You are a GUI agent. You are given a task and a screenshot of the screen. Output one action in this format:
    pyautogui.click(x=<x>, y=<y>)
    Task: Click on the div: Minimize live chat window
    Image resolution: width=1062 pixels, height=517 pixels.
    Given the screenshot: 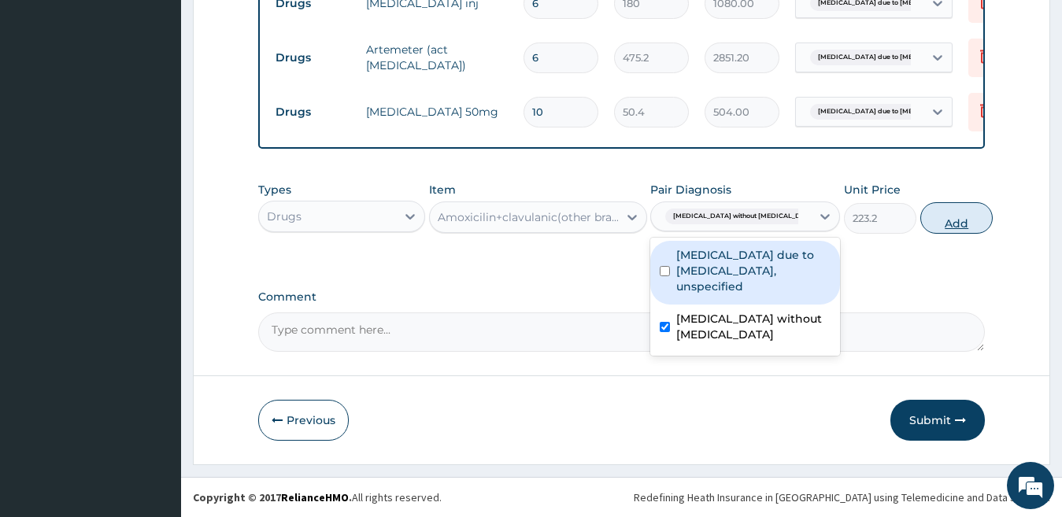 What is the action you would take?
    pyautogui.click(x=277, y=27)
    